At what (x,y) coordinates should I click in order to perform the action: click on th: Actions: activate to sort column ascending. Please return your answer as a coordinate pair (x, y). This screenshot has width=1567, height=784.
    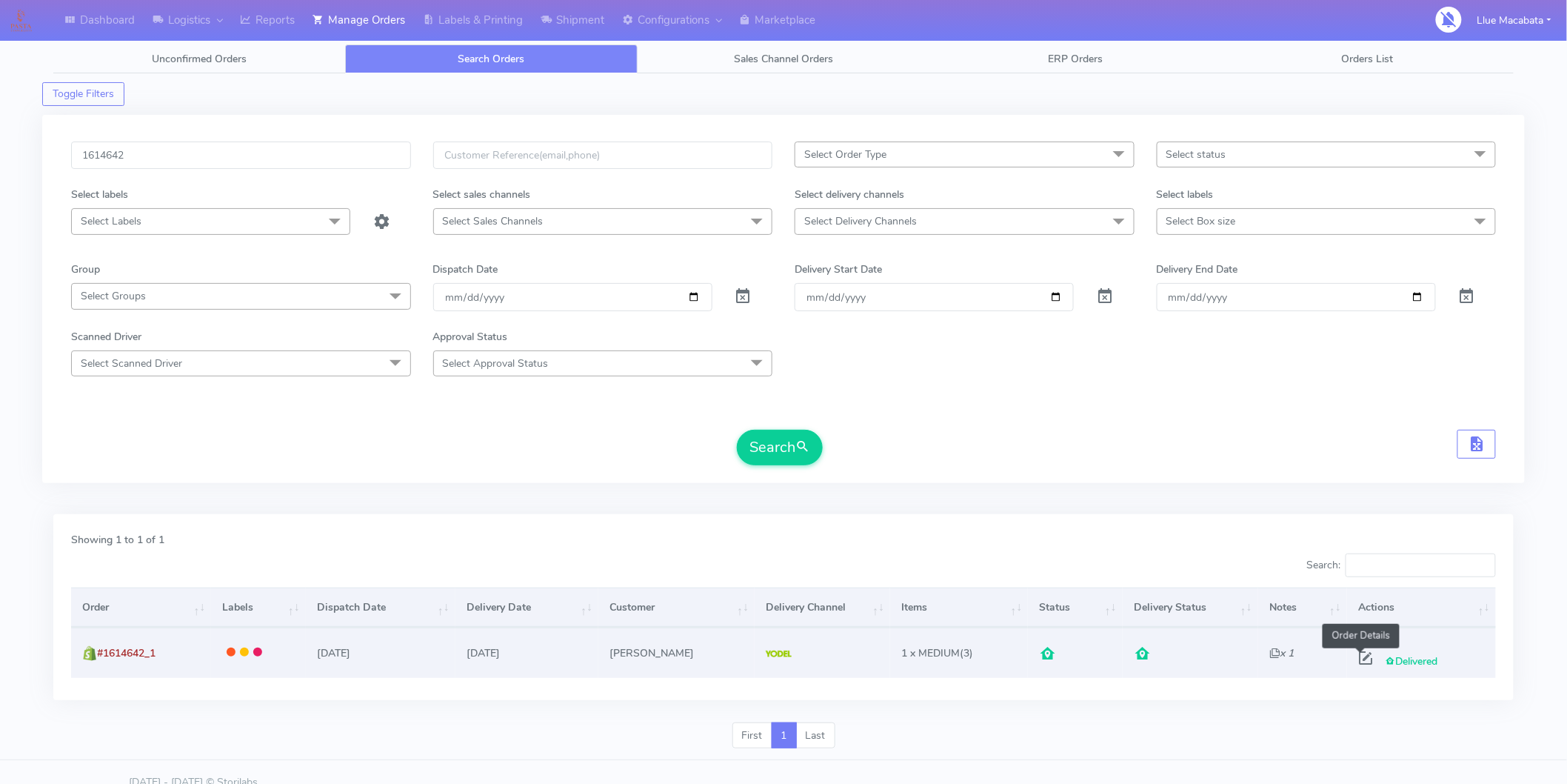
    Looking at the image, I should click on (1421, 607).